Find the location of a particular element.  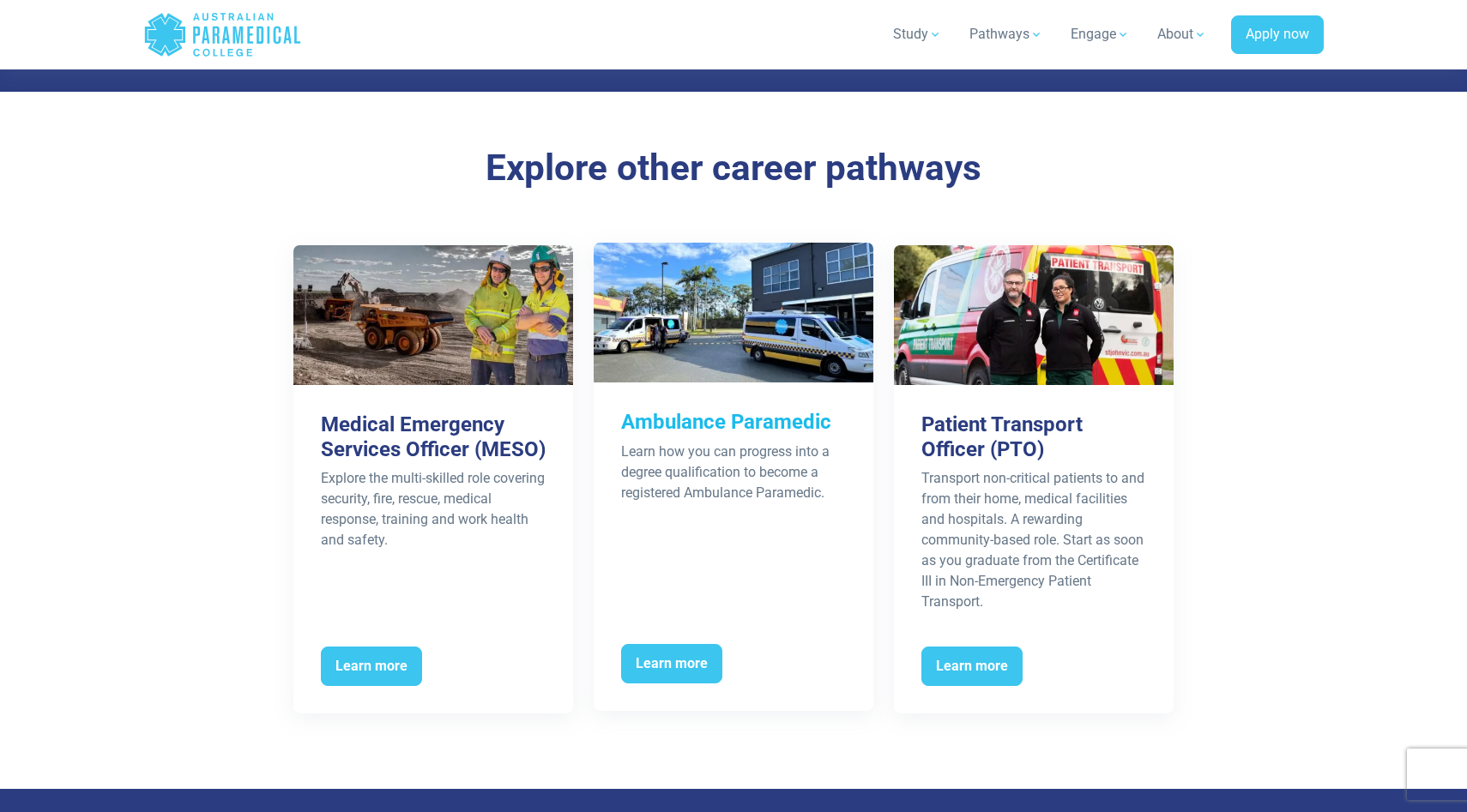

div: Learn how you can progress into a degree qualification to become a registered Ambulance Paramedic. is located at coordinates (733, 472).